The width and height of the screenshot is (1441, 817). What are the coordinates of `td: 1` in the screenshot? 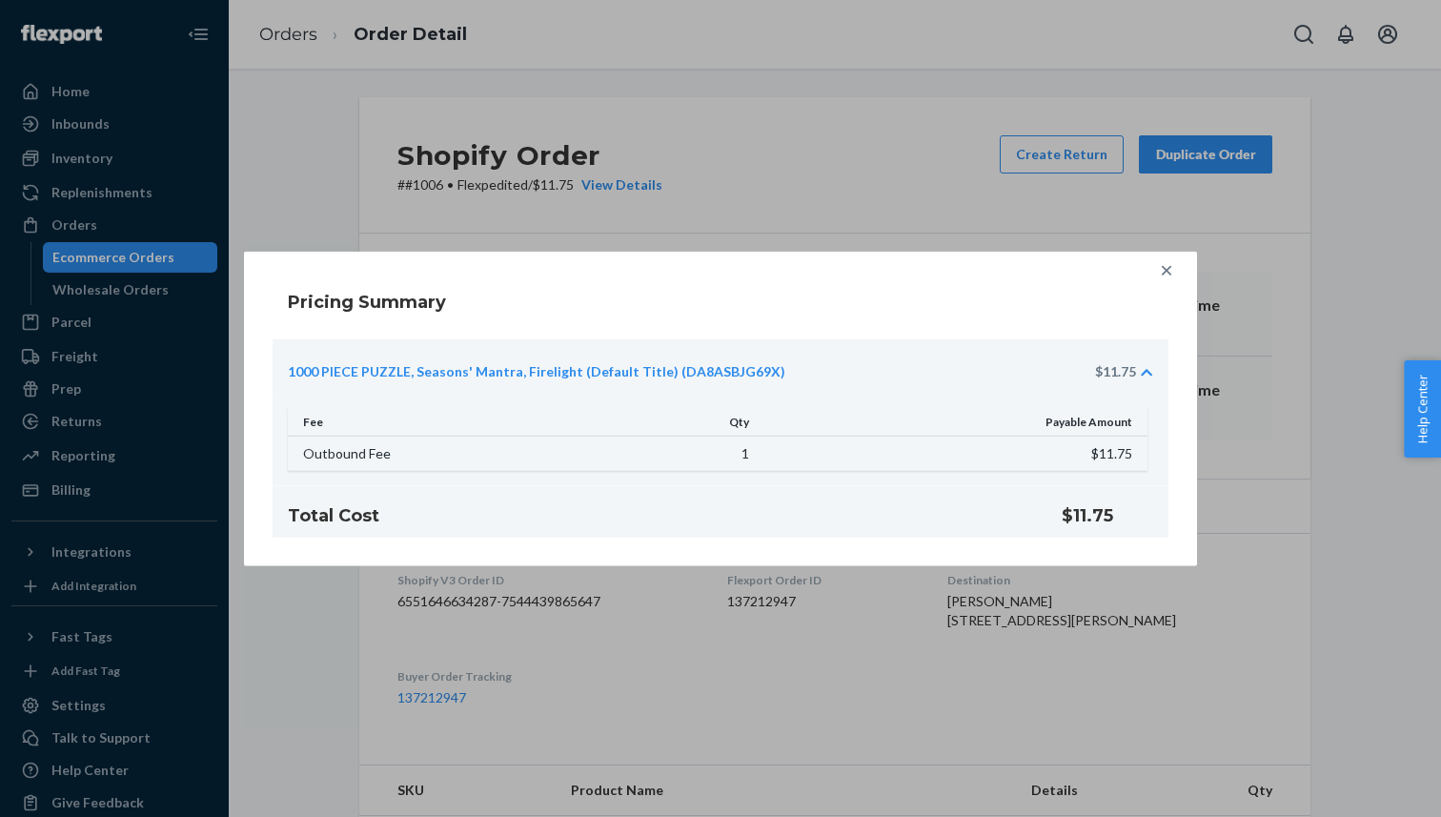 It's located at (675, 453).